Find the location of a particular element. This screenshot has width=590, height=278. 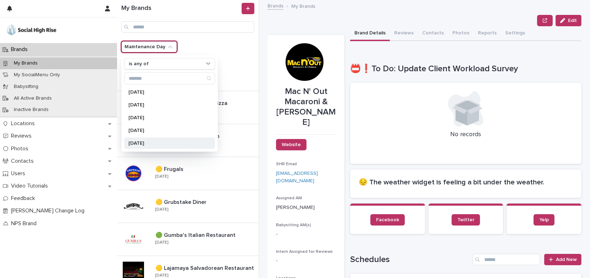

button: Contacts is located at coordinates (433, 34).